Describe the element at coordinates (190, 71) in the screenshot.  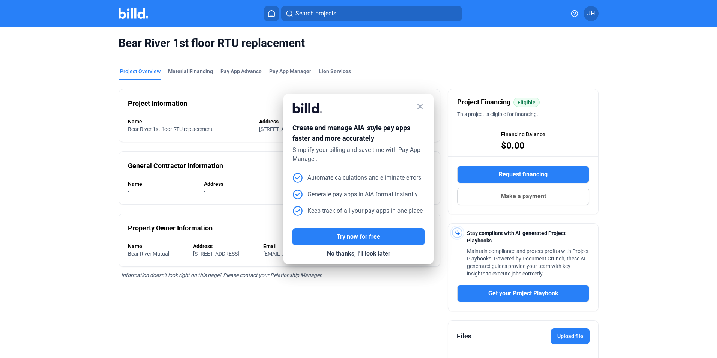
I see `div: Material Financing` at that location.